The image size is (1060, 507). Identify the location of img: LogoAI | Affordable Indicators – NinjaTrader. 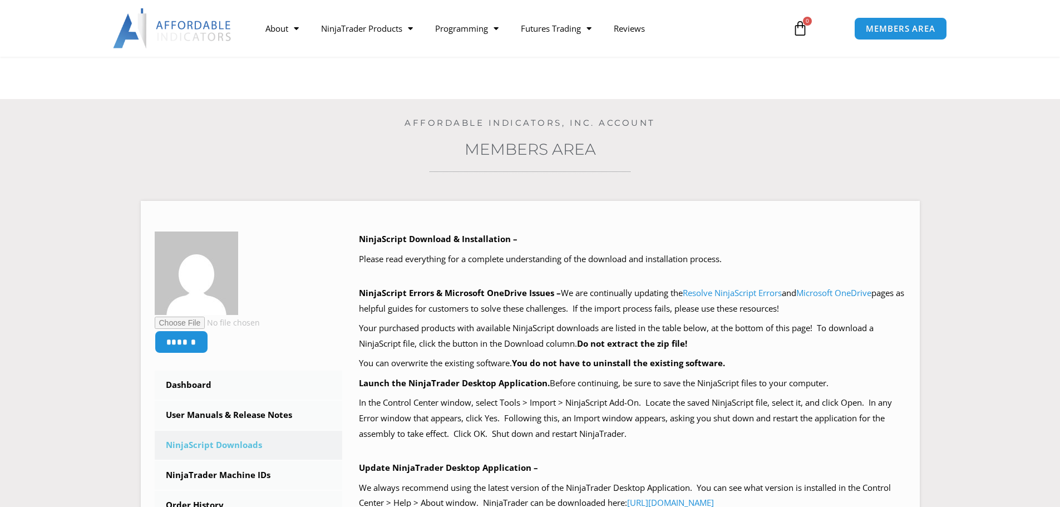
(172, 28).